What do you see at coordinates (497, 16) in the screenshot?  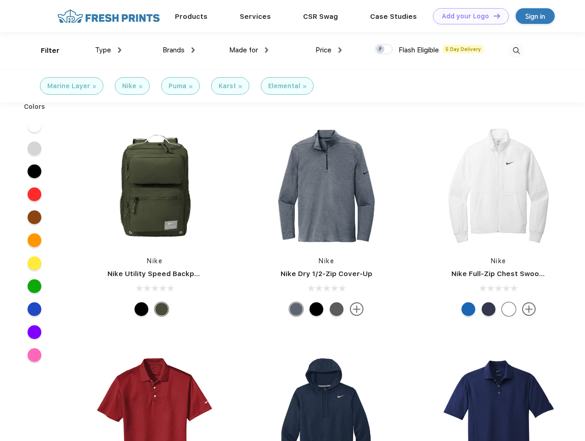 I see `img: DT` at bounding box center [497, 16].